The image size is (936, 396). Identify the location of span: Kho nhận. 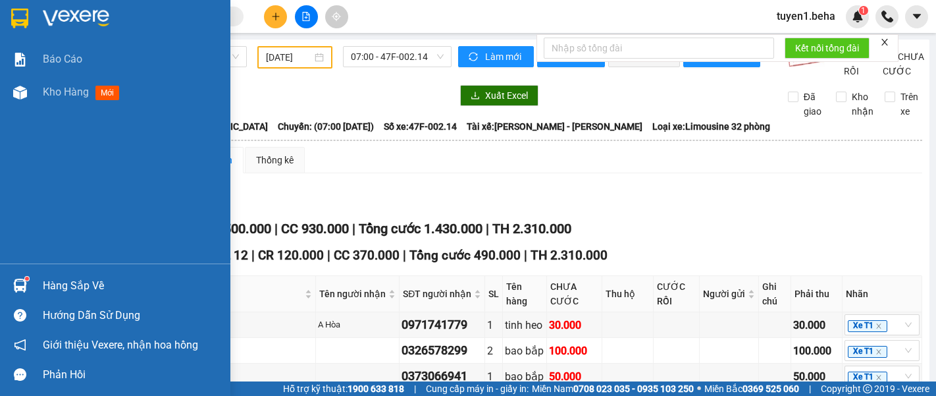
(862, 104).